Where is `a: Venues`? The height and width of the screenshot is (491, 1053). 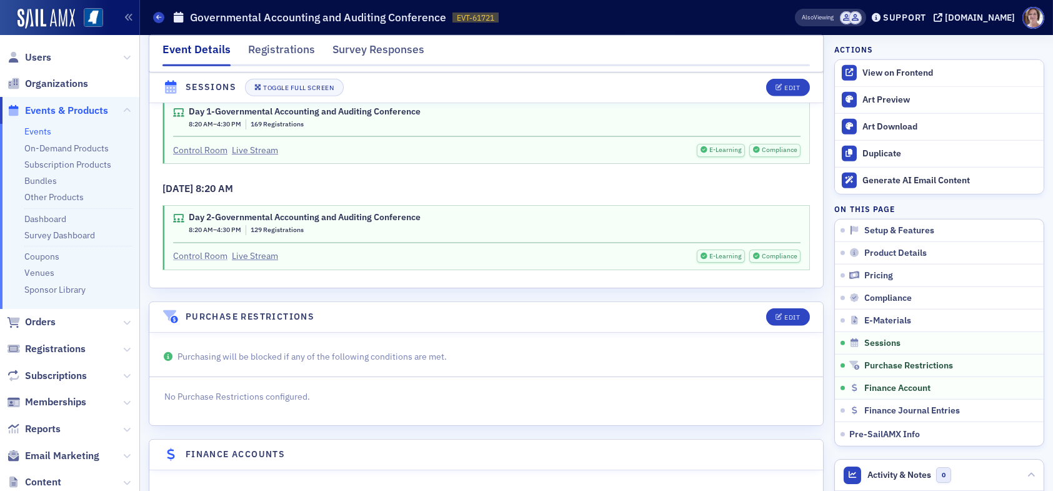 a: Venues is located at coordinates (39, 273).